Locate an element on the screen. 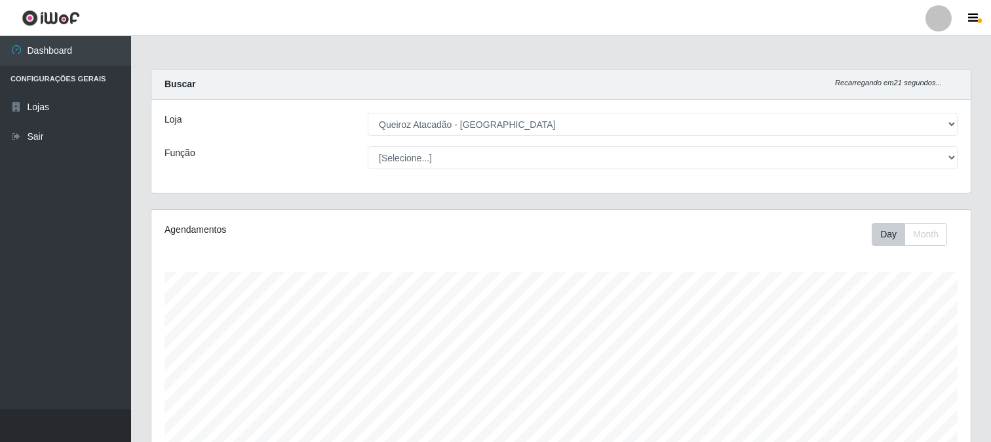 This screenshot has width=991, height=442. img: CoreUI Logo is located at coordinates (50, 18).